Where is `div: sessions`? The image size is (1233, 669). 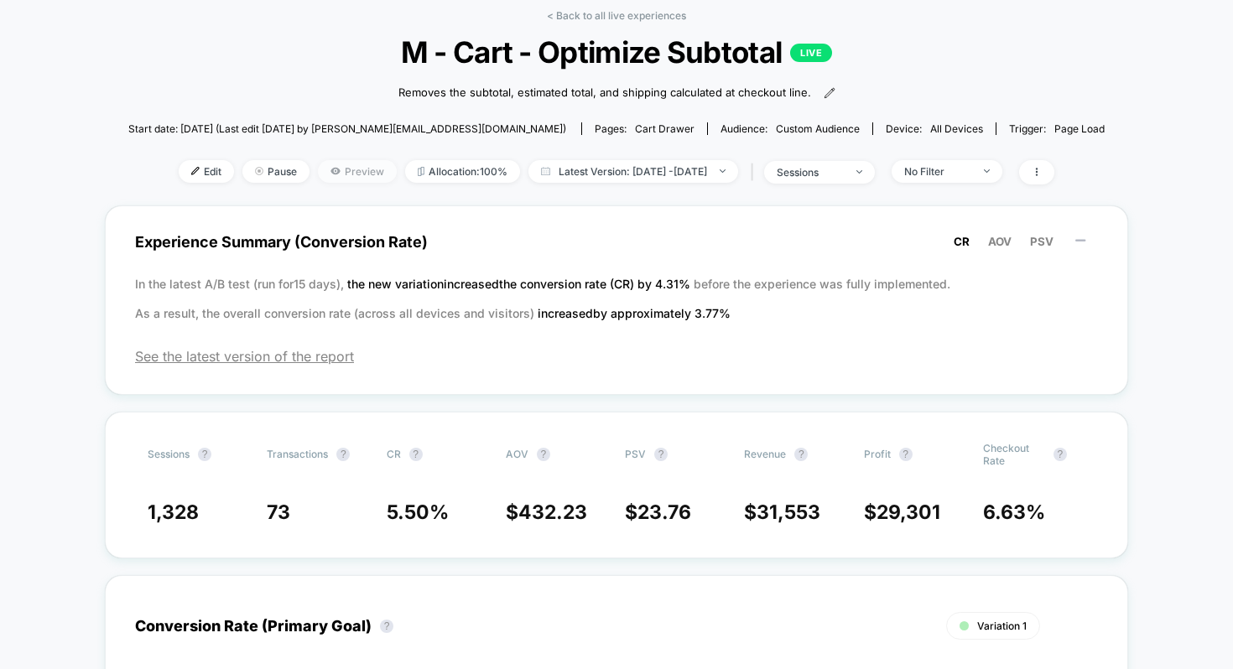
div: sessions is located at coordinates (810, 172).